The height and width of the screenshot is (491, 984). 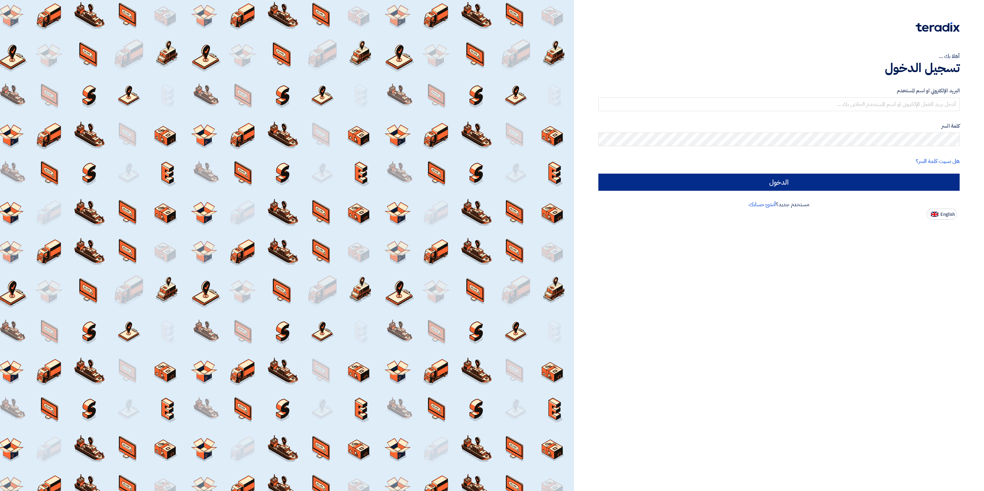 What do you see at coordinates (935, 214) in the screenshot?
I see `img: en-US.png` at bounding box center [935, 214].